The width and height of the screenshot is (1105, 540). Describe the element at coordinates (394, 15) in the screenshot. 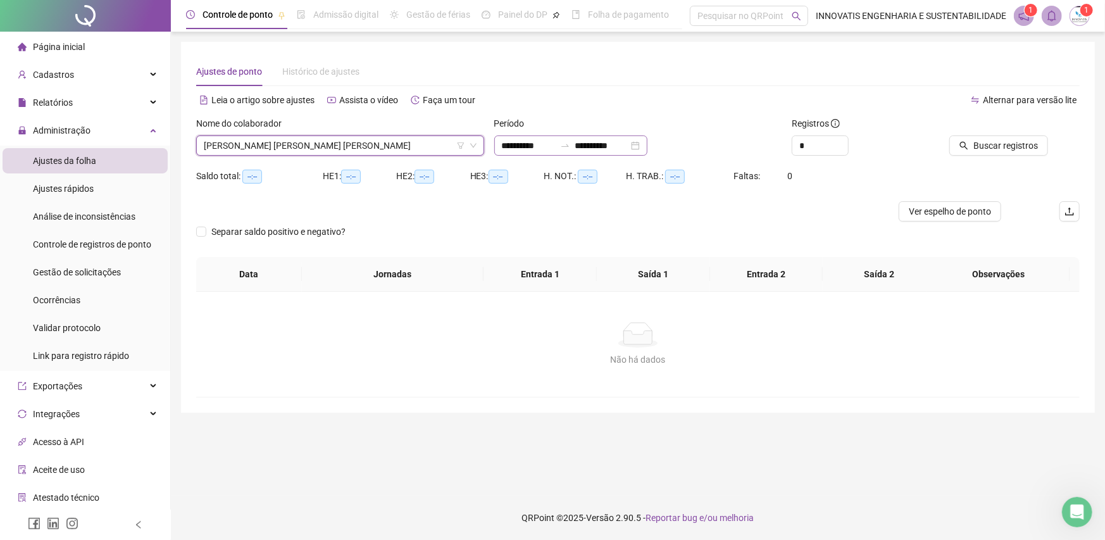

I see `span: sun` at that location.